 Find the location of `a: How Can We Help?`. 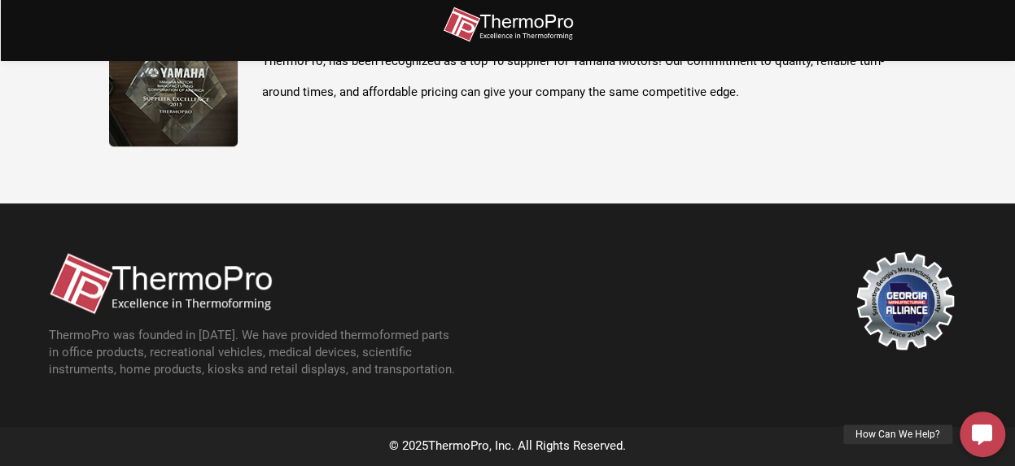

a: How Can We Help? is located at coordinates (983, 435).